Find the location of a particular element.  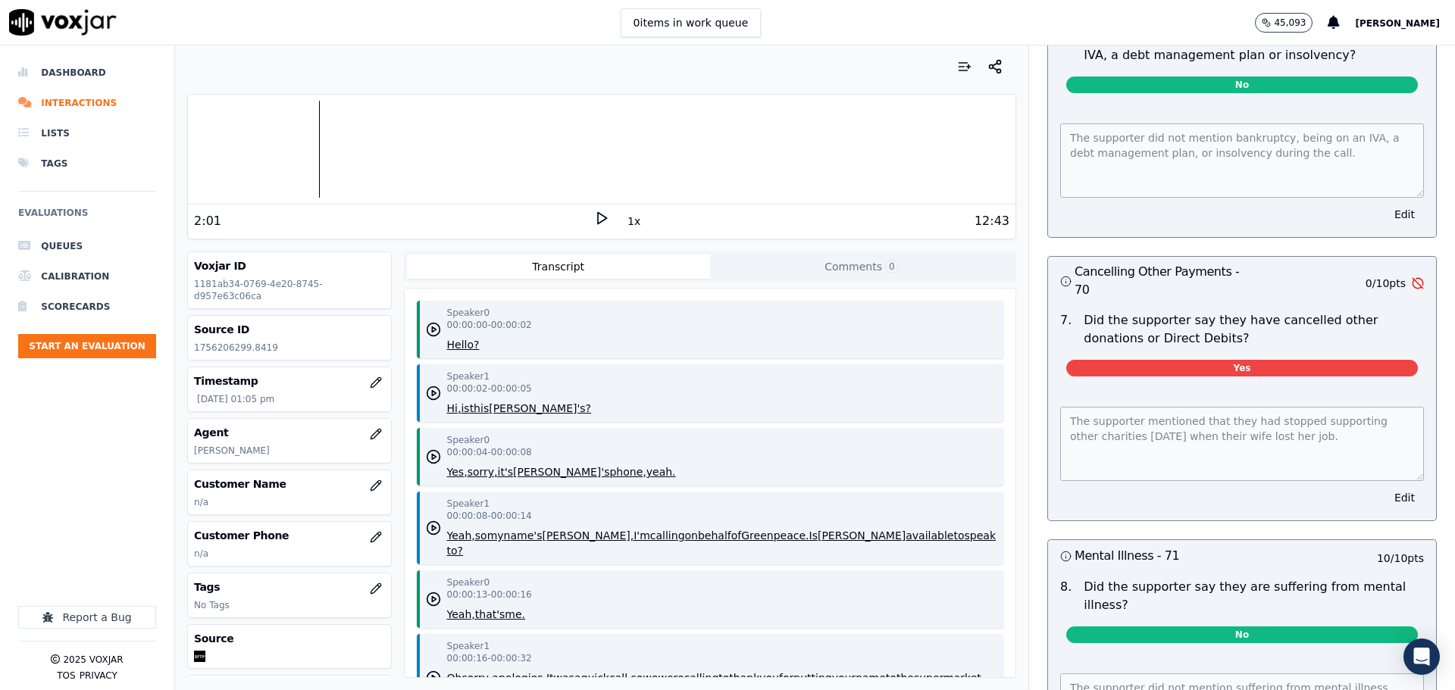

p: 1181ab34-0769-4e20-8745-d957e63c06ca is located at coordinates (289, 290).